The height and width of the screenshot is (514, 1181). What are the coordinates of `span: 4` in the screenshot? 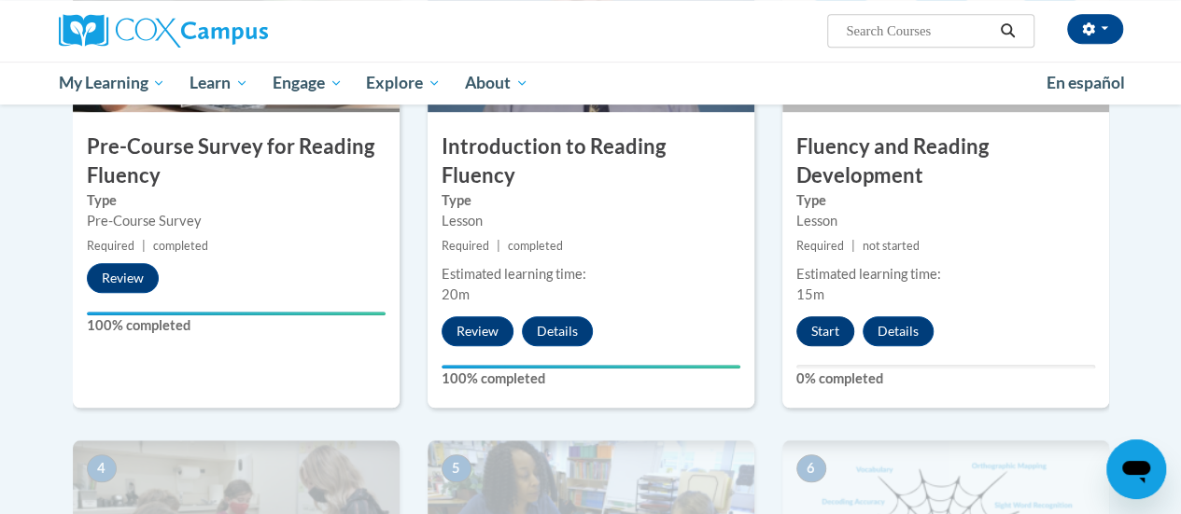 It's located at (102, 469).